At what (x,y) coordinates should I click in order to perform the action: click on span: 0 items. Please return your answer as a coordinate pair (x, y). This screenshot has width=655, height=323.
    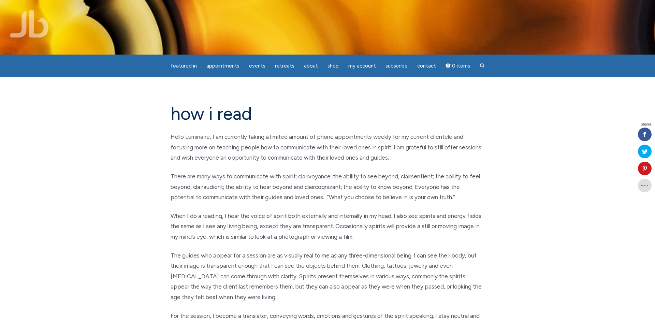
    Looking at the image, I should click on (461, 66).